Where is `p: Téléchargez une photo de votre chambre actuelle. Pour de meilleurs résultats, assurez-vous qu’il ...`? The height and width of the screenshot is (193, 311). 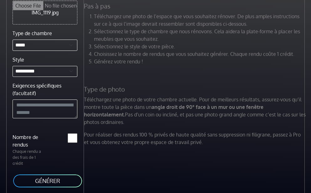
p: Téléchargez une photo de votre chambre actuelle. Pour de meilleurs résultats, assurez-vous qu’il ... is located at coordinates (195, 111).